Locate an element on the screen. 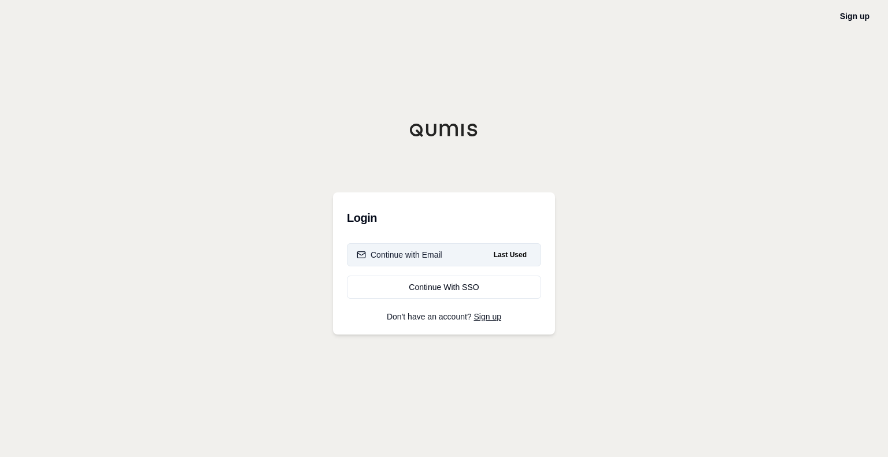  h3: Login is located at coordinates (444, 218).